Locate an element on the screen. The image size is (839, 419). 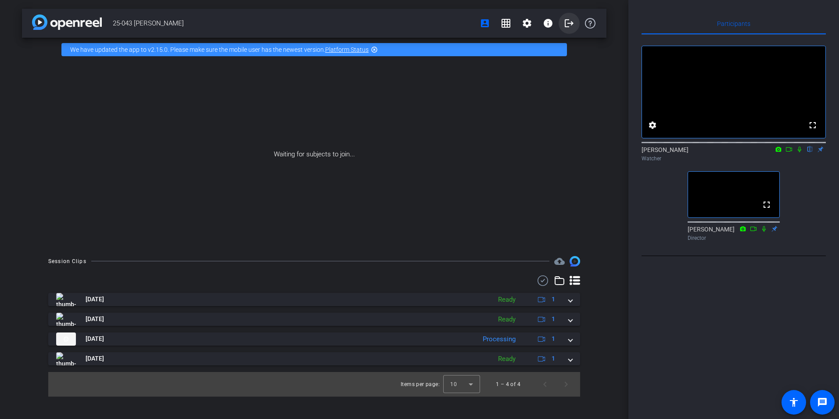
mat-icon: cloud_upload is located at coordinates (560, 261).